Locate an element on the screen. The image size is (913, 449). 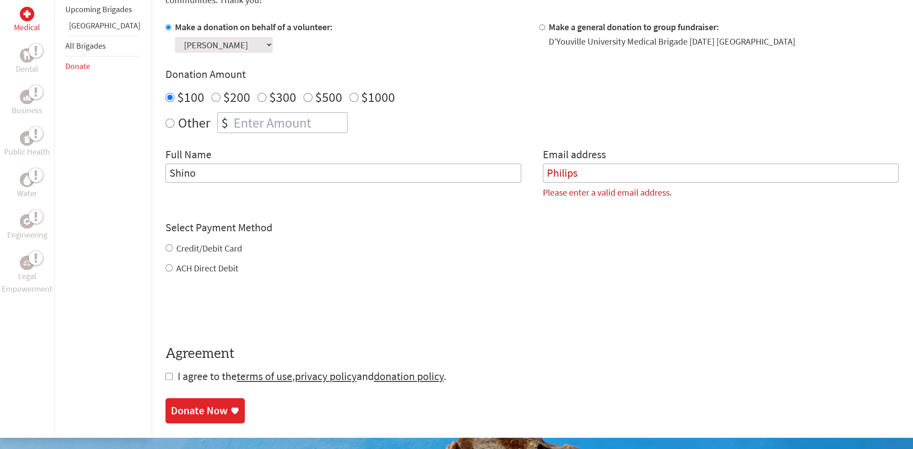
p: Legal Empowerment is located at coordinates (27, 283).